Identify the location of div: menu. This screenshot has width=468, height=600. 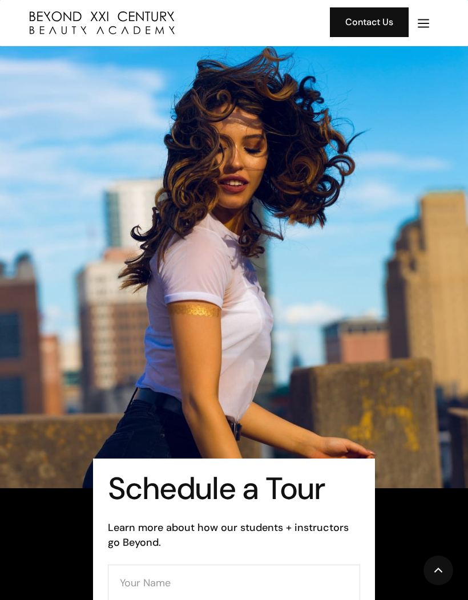
(423, 23).